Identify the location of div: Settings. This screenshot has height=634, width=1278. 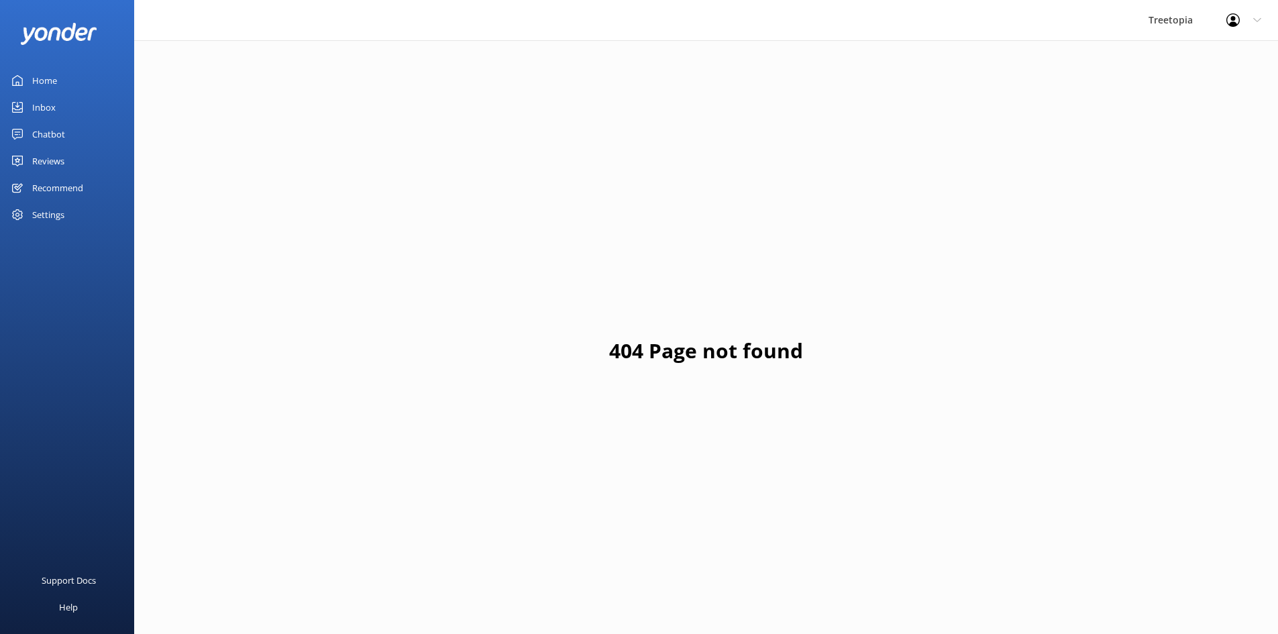
(48, 215).